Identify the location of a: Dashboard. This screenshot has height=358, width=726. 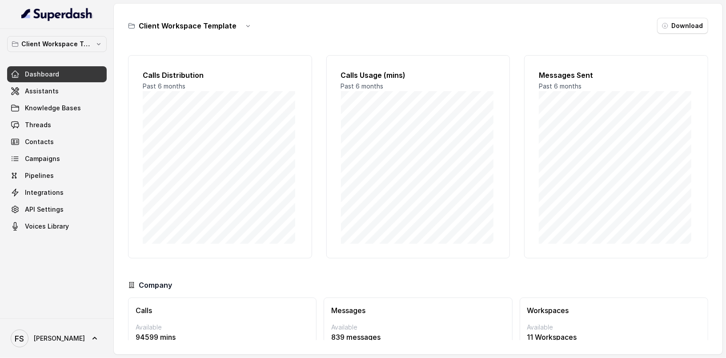
(57, 74).